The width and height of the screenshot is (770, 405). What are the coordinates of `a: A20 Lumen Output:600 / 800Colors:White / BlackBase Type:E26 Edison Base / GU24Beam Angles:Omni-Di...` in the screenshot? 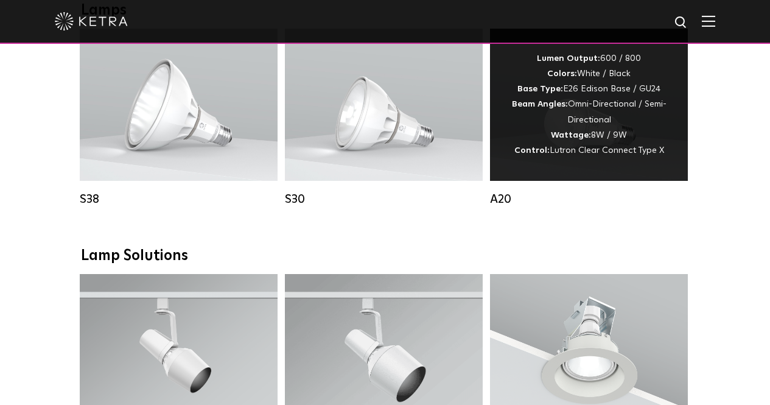 It's located at (589, 118).